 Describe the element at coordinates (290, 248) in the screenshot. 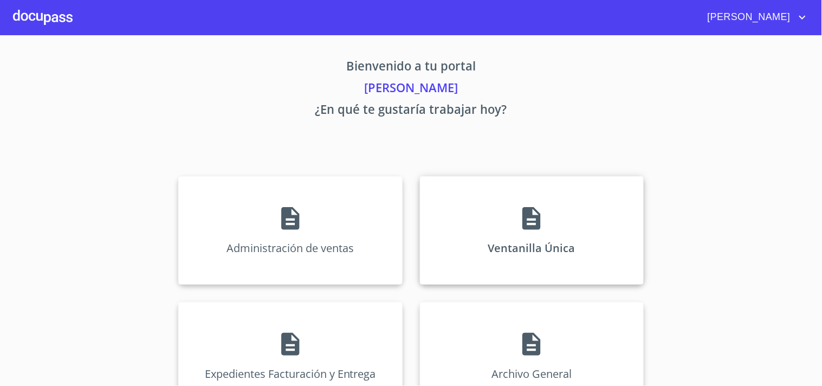

I see `p: Administración de ventas` at that location.